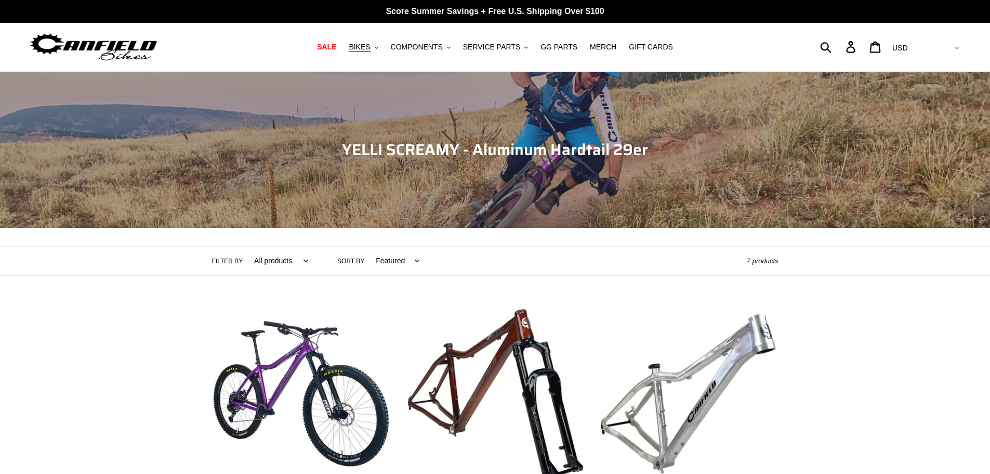 This screenshot has height=474, width=990. Describe the element at coordinates (603, 47) in the screenshot. I see `span: MERCH` at that location.